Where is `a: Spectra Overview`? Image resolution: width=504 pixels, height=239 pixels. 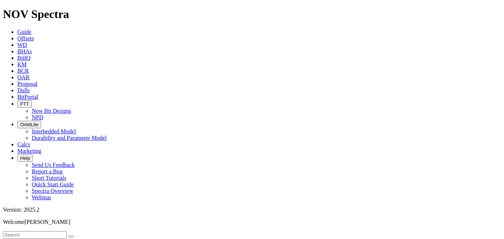
a: Spectra Overview is located at coordinates (52, 191).